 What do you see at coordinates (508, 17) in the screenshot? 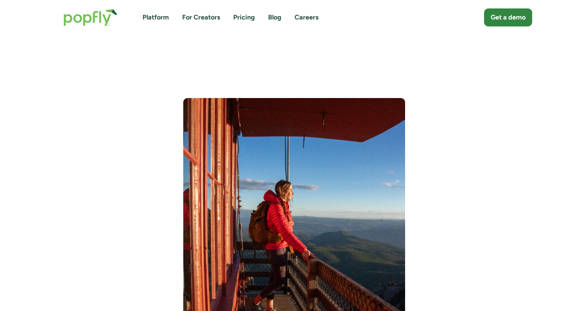
I see `div: Get a demo` at bounding box center [508, 17].